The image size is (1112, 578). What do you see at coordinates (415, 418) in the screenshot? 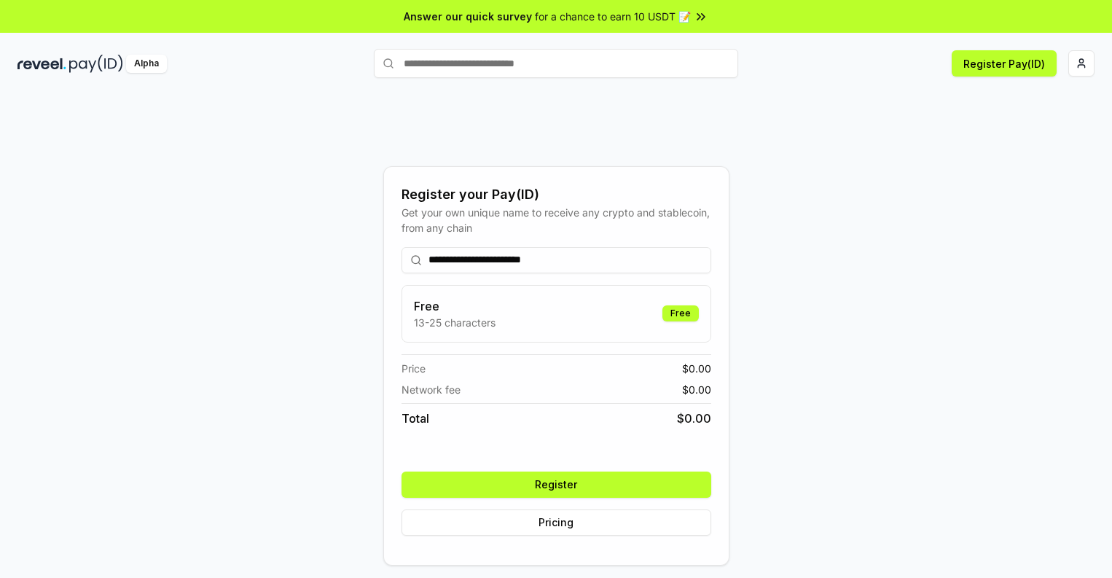
I see `span: Total` at bounding box center [415, 418].